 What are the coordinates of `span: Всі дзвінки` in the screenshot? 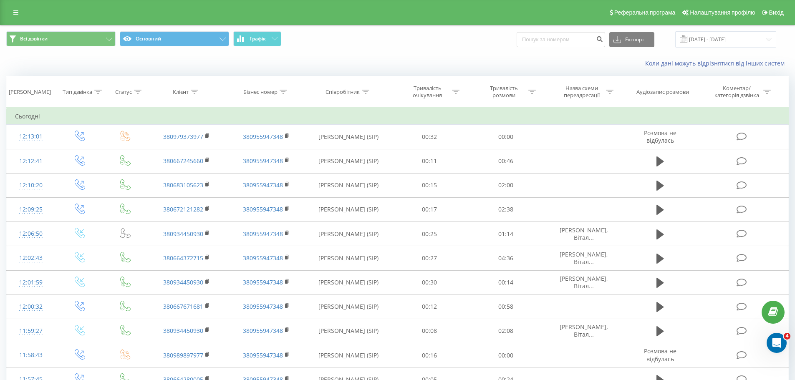 It's located at (34, 39).